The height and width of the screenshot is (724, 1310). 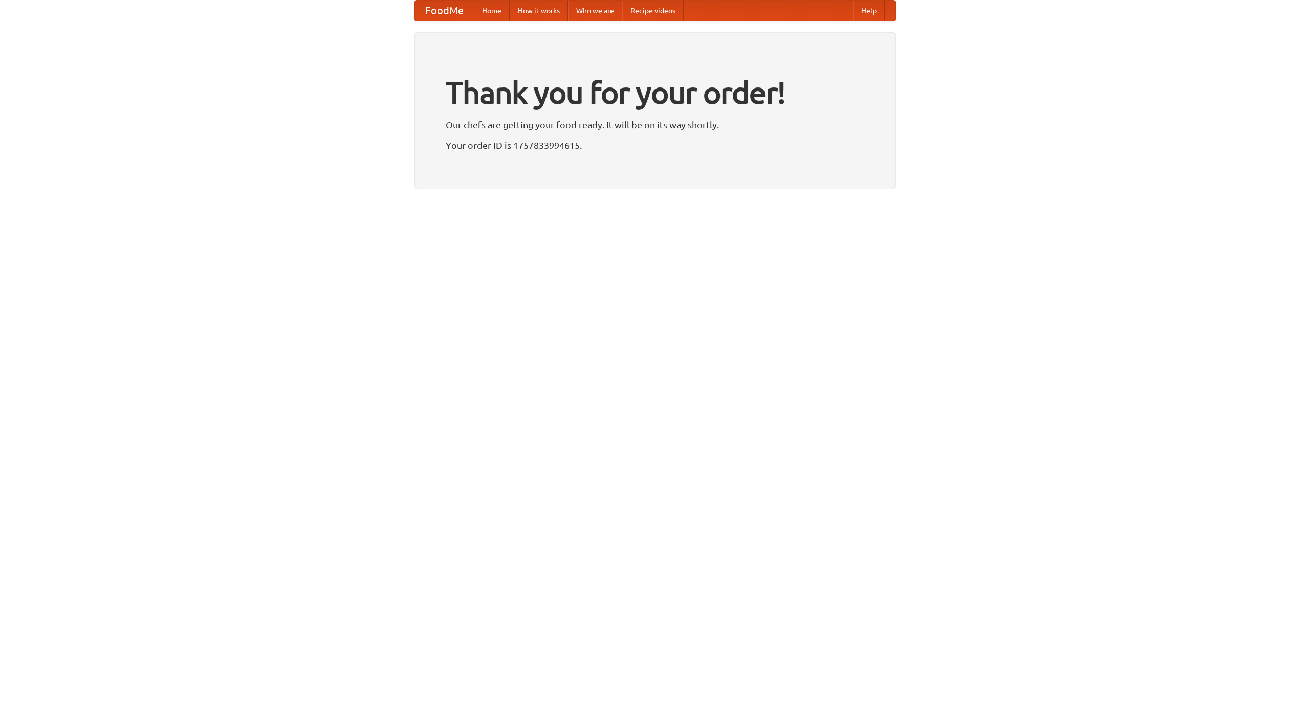 What do you see at coordinates (444, 11) in the screenshot?
I see `a: FoodMe` at bounding box center [444, 11].